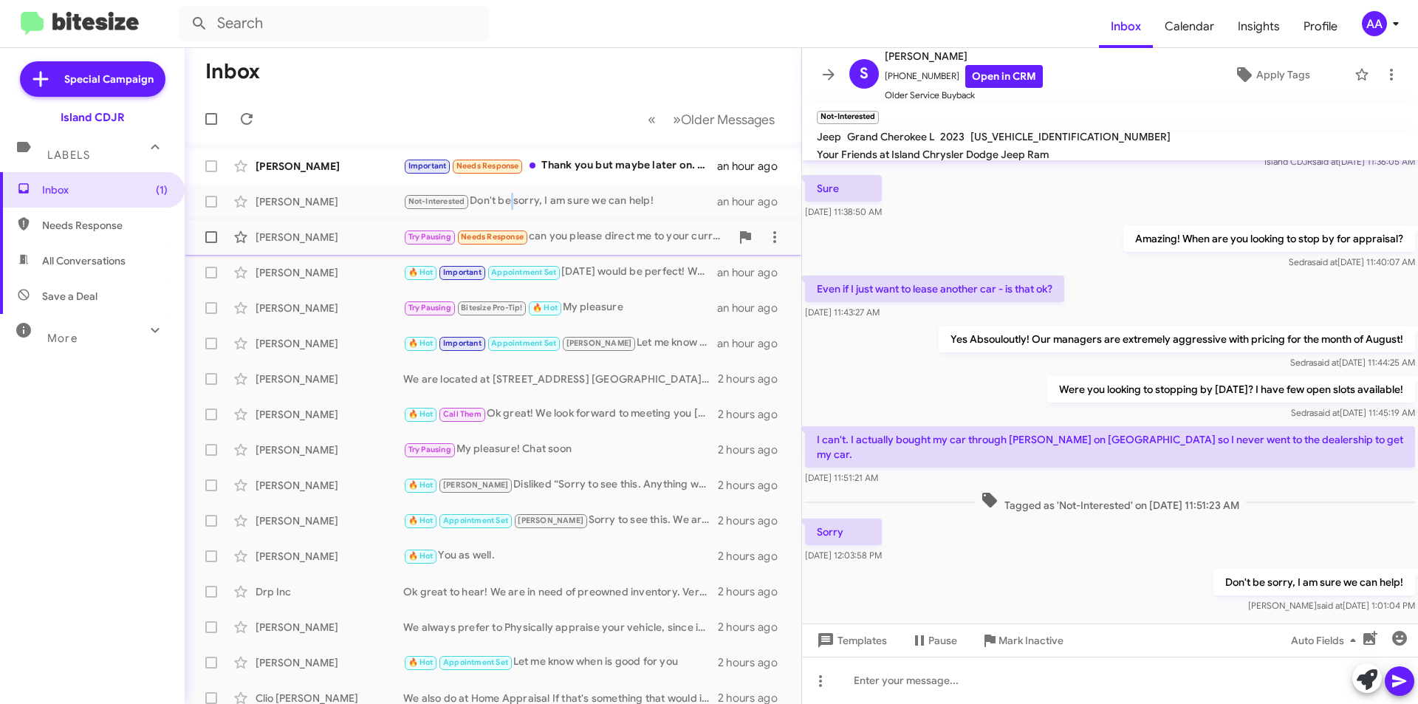  Describe the element at coordinates (1326, 640) in the screenshot. I see `button: Auto Fields` at that location.